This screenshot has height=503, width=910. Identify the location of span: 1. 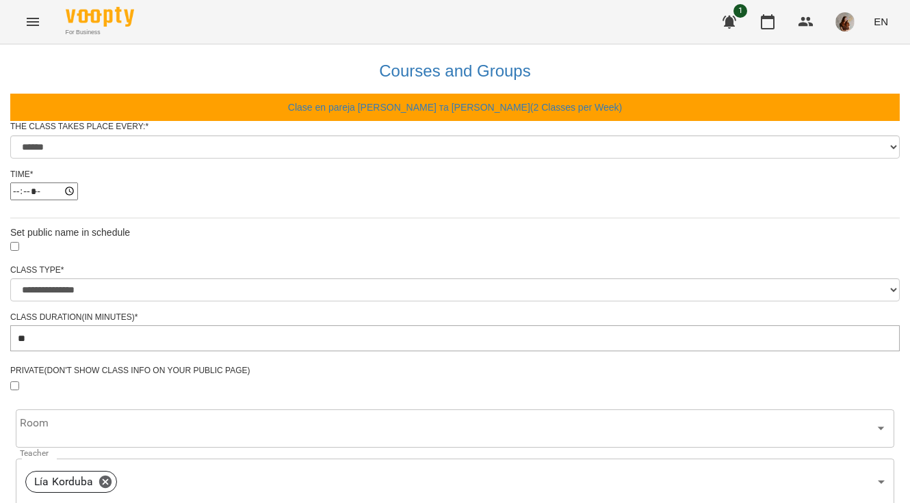
(740, 11).